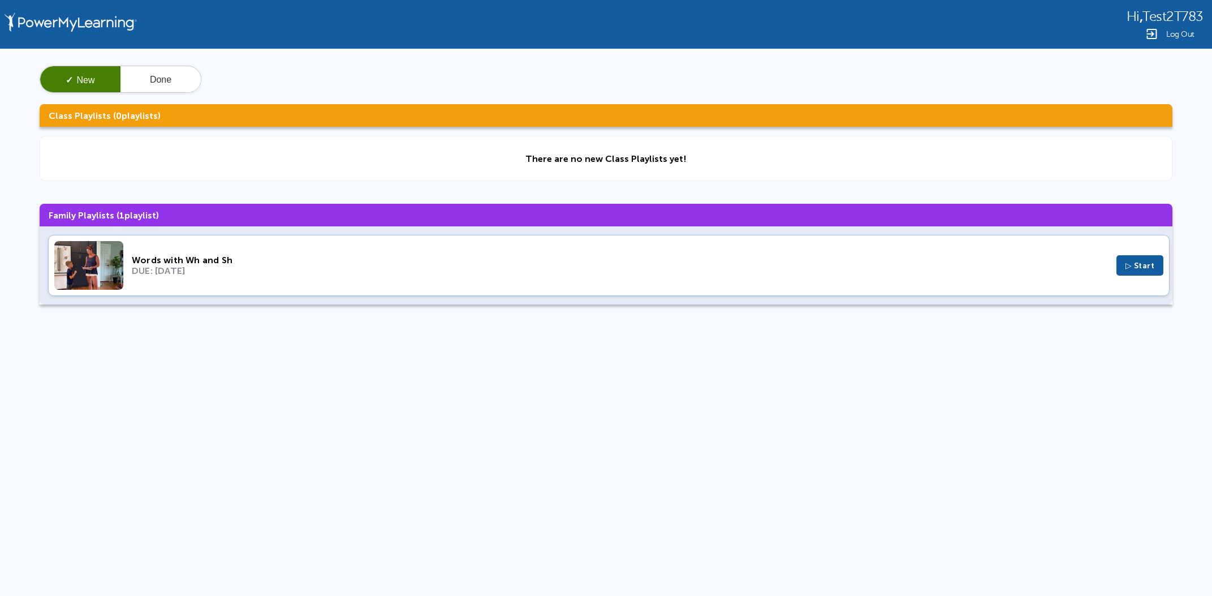  What do you see at coordinates (1140, 265) in the screenshot?
I see `span: ▷ Start` at bounding box center [1140, 265].